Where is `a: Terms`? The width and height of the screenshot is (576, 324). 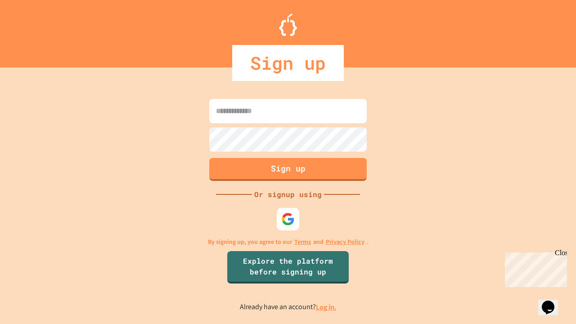 a: Terms is located at coordinates (302, 242).